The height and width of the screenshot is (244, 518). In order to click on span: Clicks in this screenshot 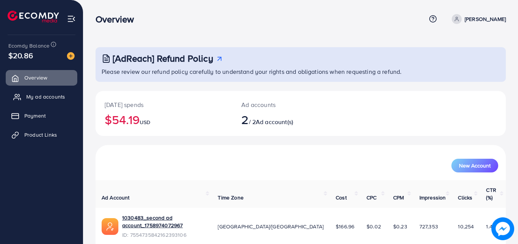, I will do `click(465, 197)`.